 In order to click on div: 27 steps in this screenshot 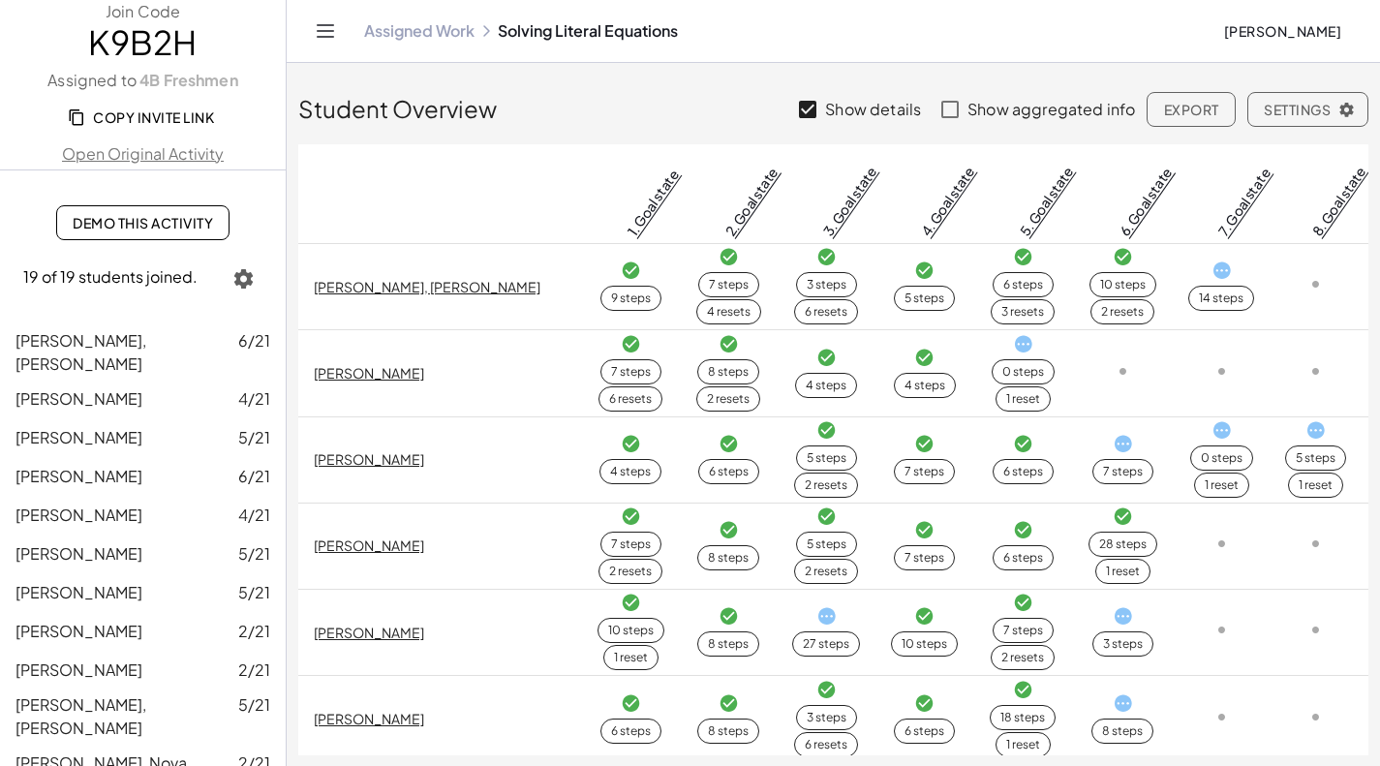, I will do `click(826, 644)`.